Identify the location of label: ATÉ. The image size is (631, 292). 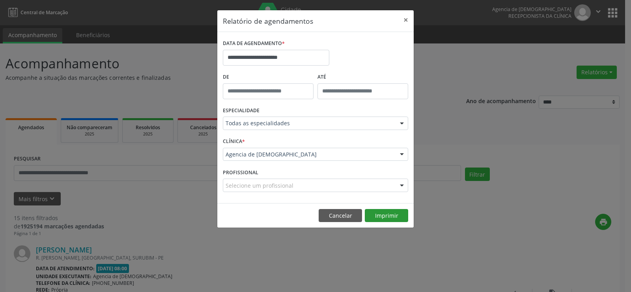
(363, 77).